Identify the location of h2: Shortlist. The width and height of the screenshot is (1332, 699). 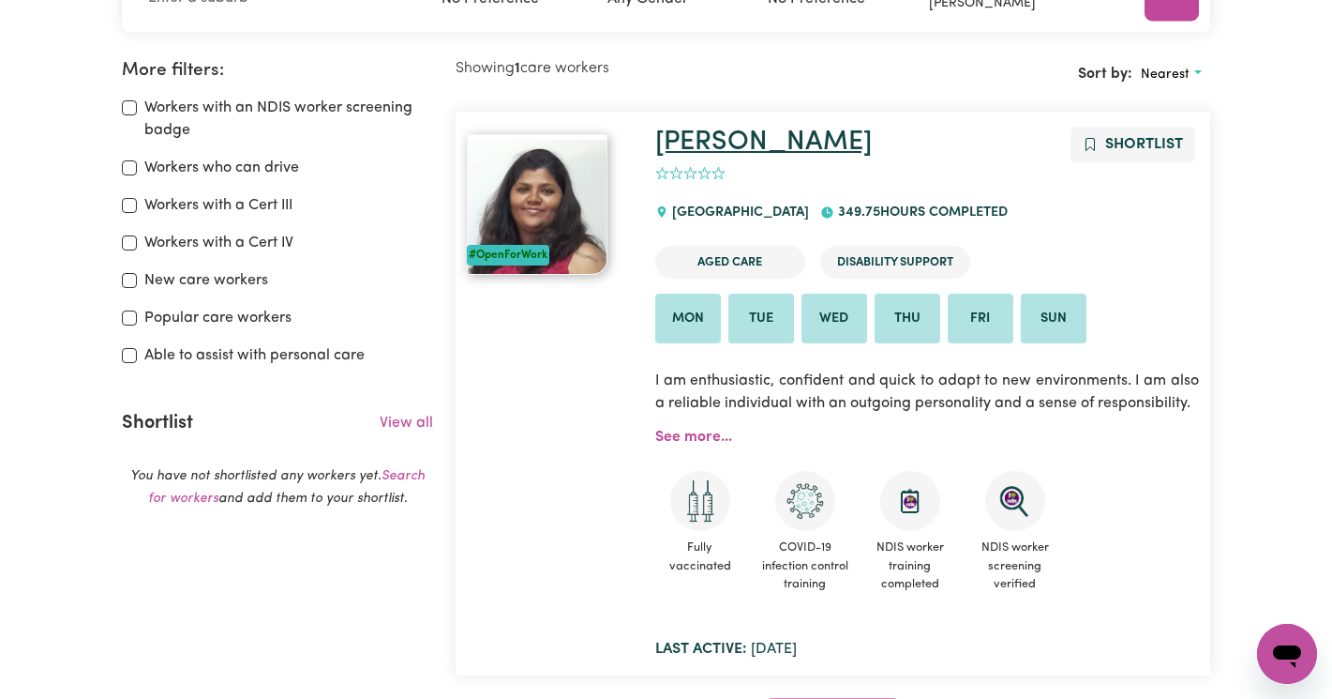
(158, 423).